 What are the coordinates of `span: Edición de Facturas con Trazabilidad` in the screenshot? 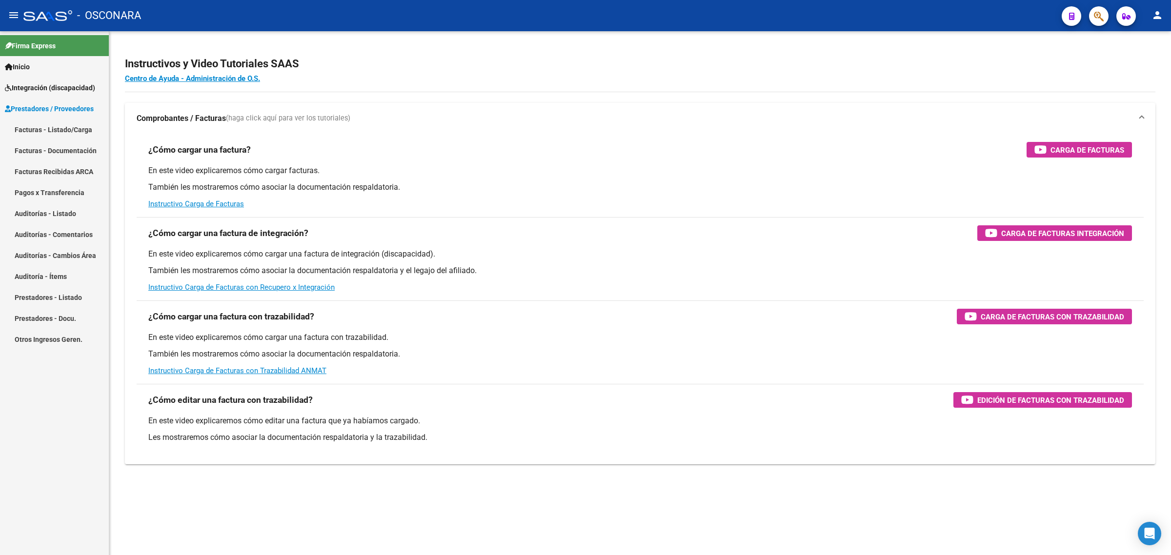 It's located at (1050, 400).